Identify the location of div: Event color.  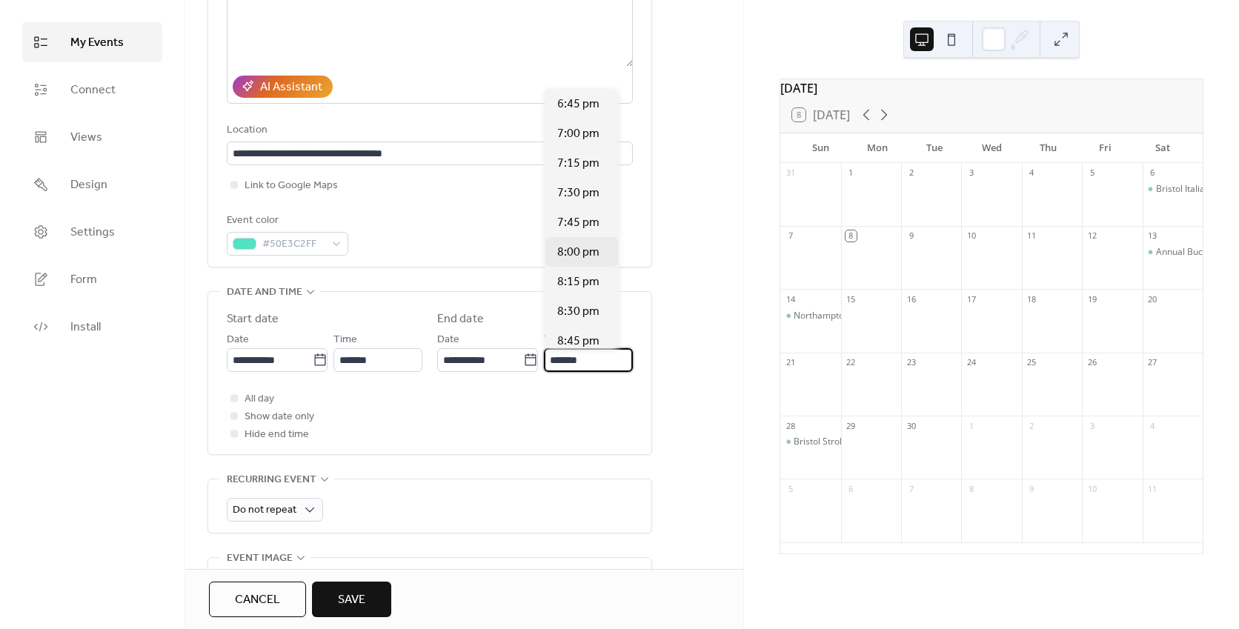
(286, 221).